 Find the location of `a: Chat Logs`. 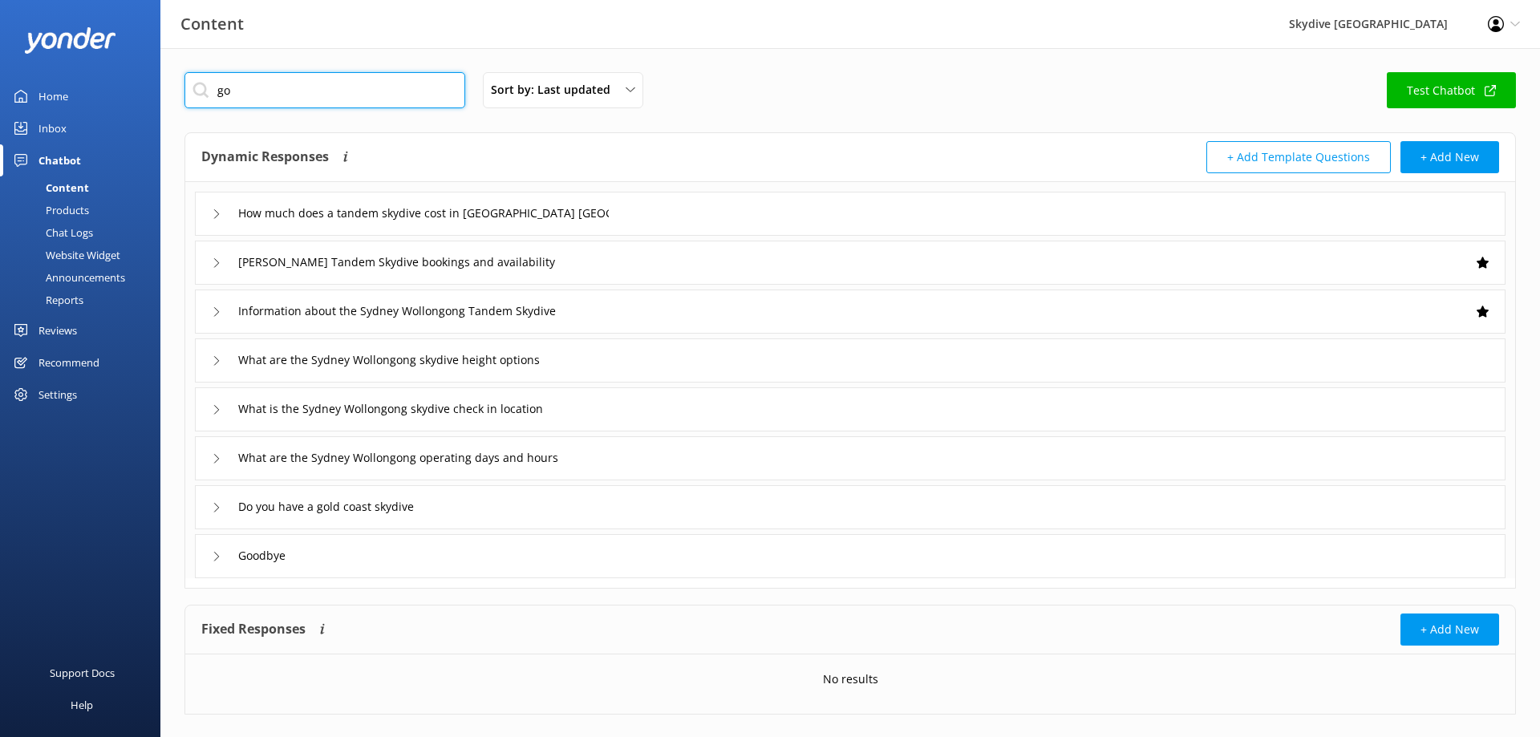

a: Chat Logs is located at coordinates (85, 233).